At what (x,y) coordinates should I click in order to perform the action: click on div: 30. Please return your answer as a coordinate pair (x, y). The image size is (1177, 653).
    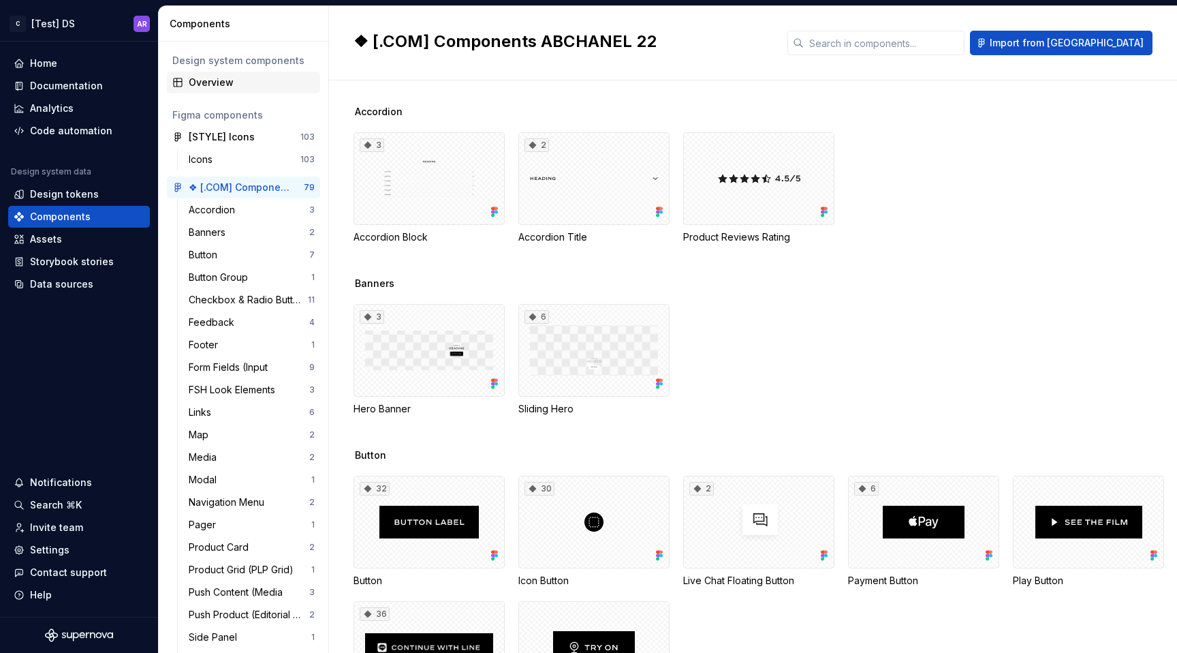
    Looking at the image, I should click on (540, 489).